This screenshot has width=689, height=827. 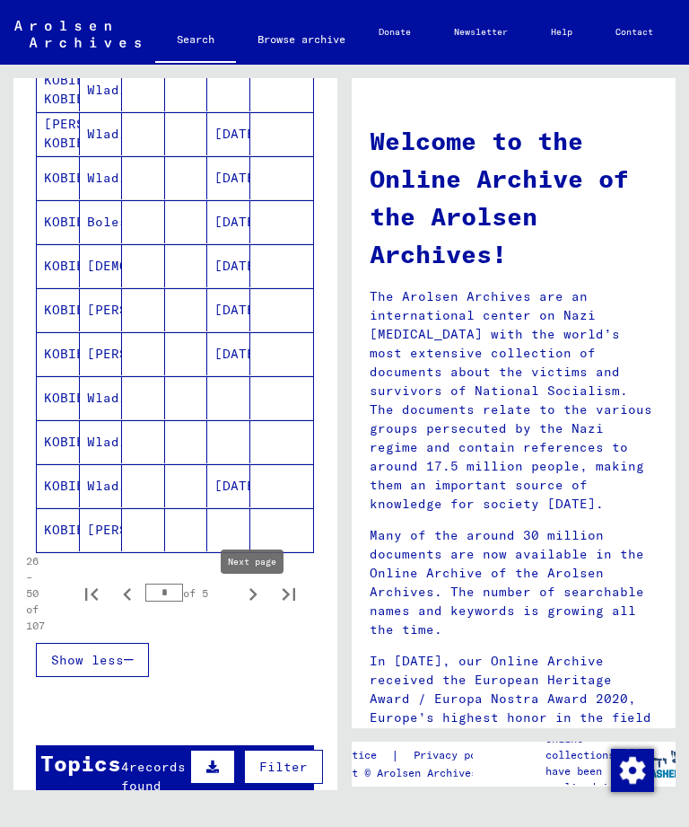 I want to click on button: Filter, so click(x=284, y=767).